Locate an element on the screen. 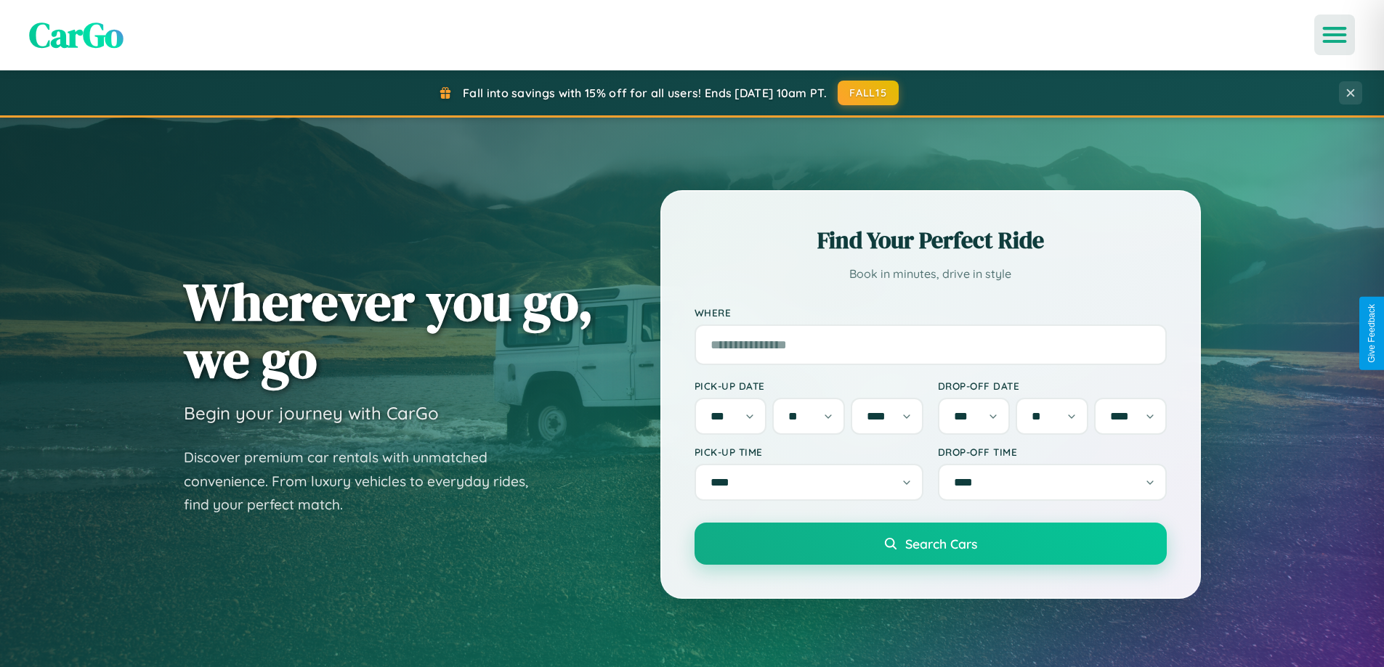 This screenshot has height=667, width=1384. span: CarGo is located at coordinates (76, 35).